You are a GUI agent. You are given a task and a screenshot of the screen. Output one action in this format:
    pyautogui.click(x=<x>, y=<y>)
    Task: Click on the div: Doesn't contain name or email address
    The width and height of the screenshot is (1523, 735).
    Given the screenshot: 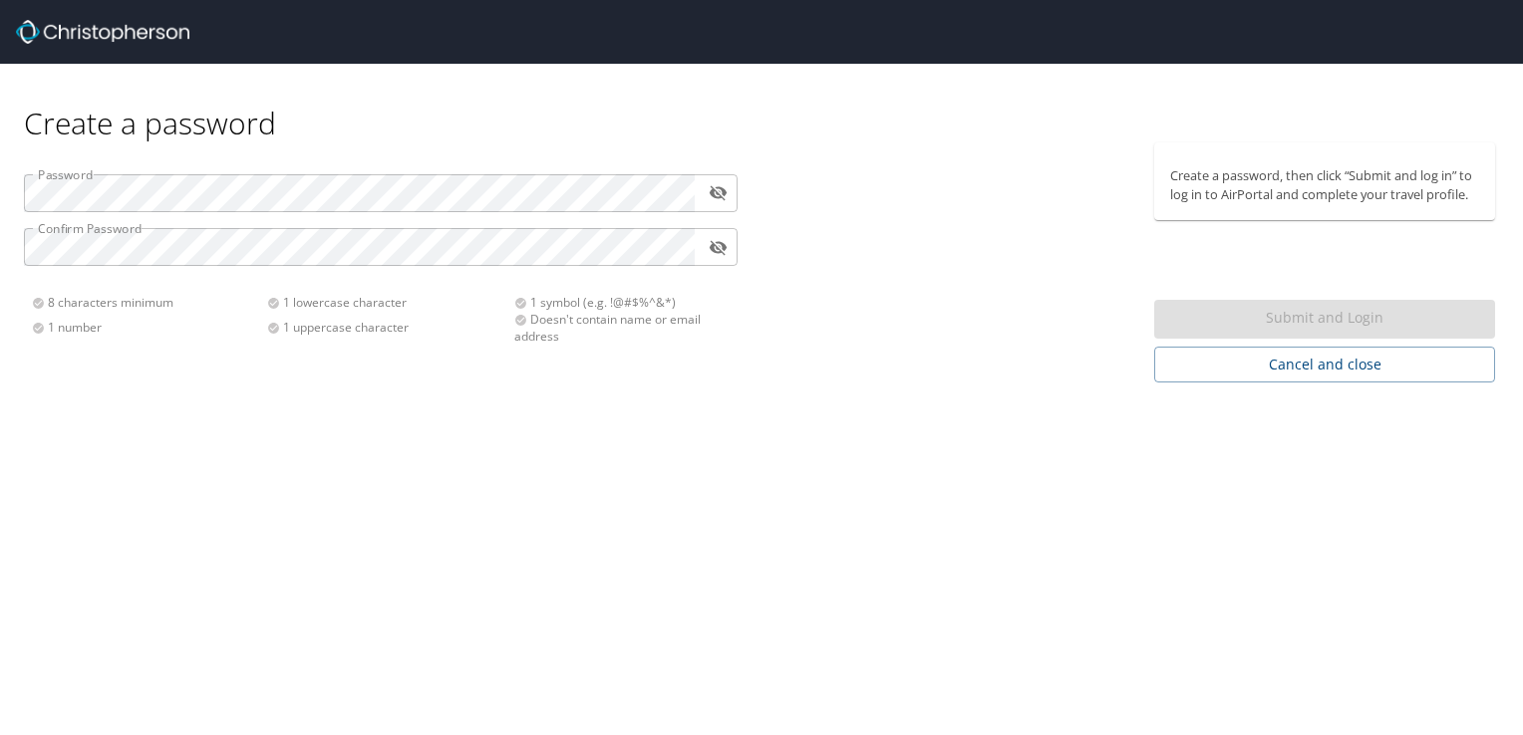 What is the action you would take?
    pyautogui.click(x=620, y=328)
    